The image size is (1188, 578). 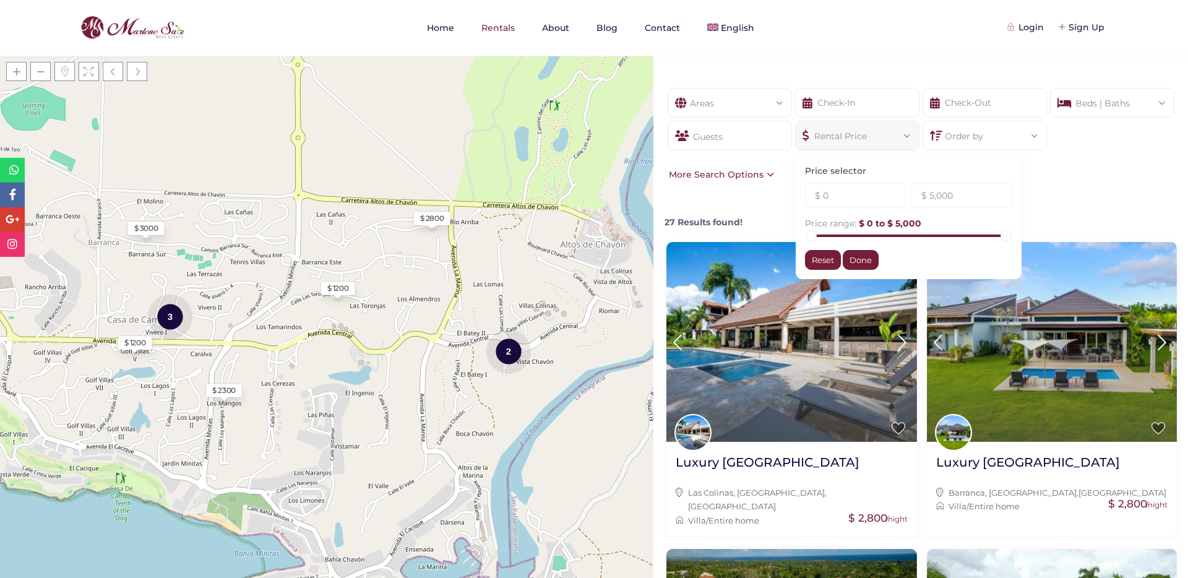 I want to click on div: 2, so click(x=509, y=351).